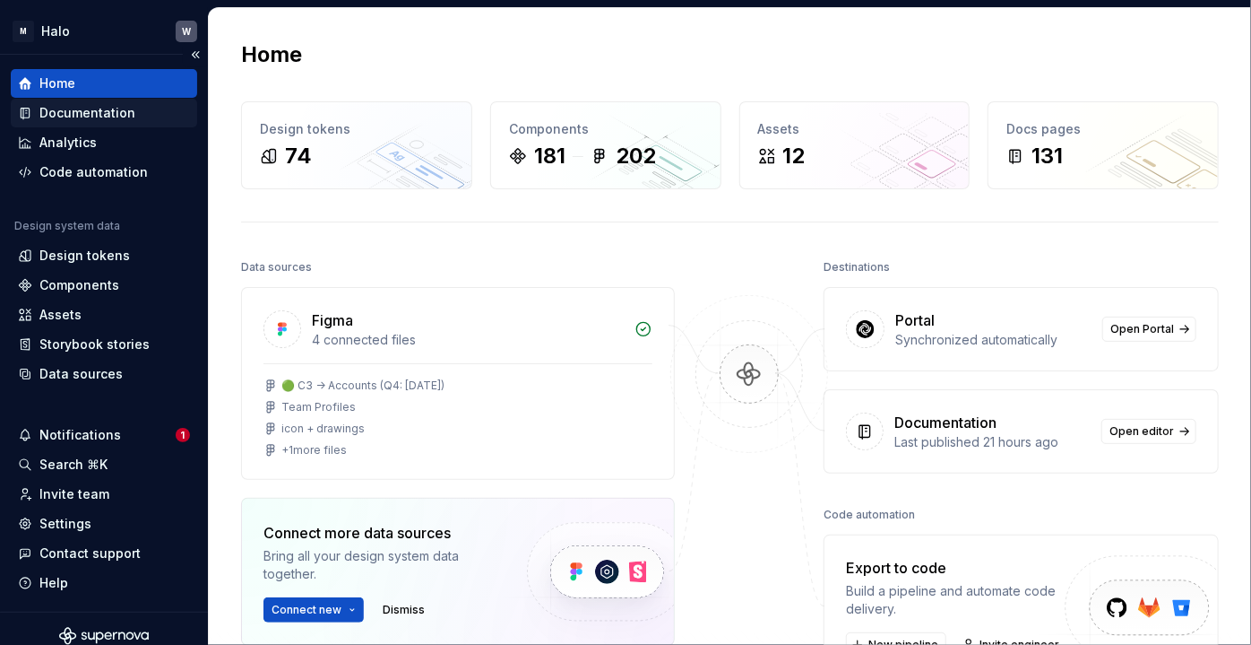 This screenshot has height=645, width=1251. What do you see at coordinates (183, 435) in the screenshot?
I see `span: 1` at bounding box center [183, 435].